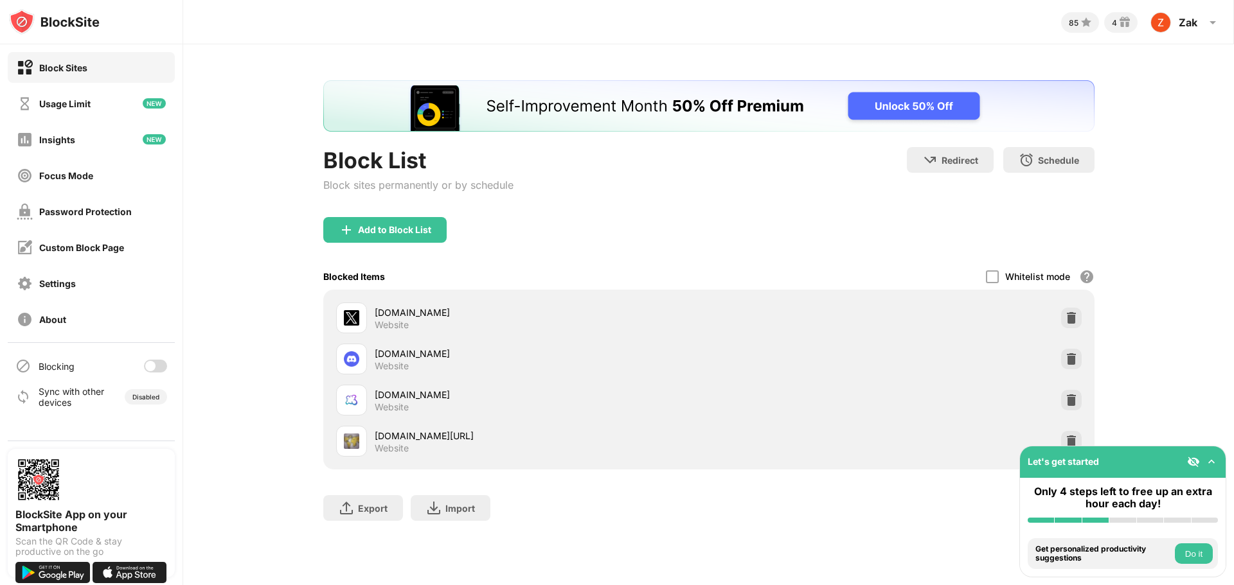  I want to click on div: Add to Block List, so click(395, 230).